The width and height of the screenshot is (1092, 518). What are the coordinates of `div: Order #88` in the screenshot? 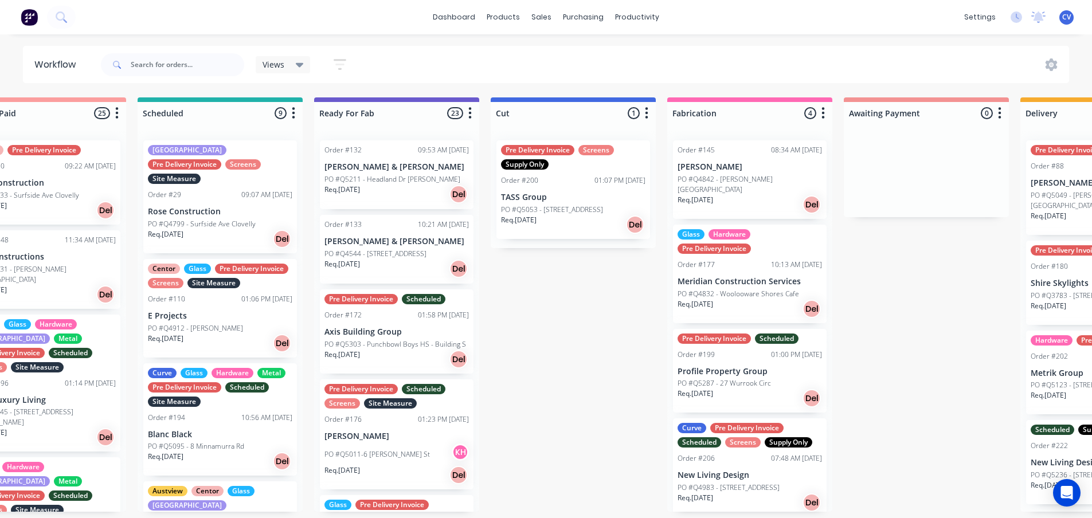 It's located at (1048, 166).